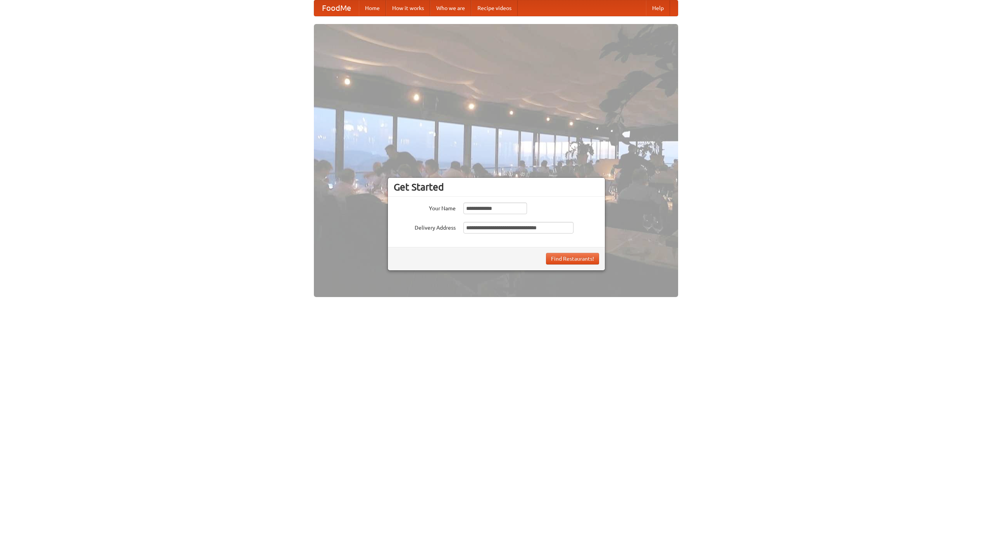  I want to click on h3: Get Started, so click(496, 187).